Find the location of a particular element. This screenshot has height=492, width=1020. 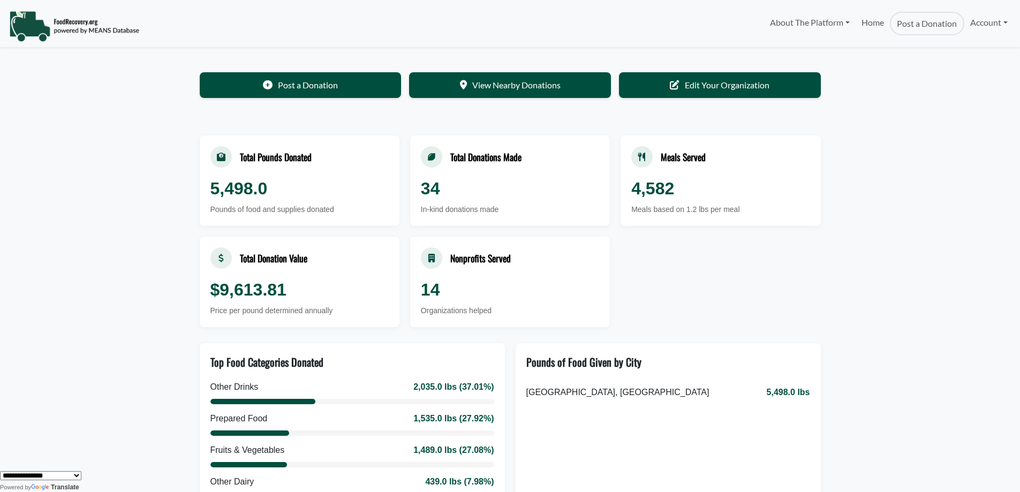

div: Prepared Food is located at coordinates (239, 419).